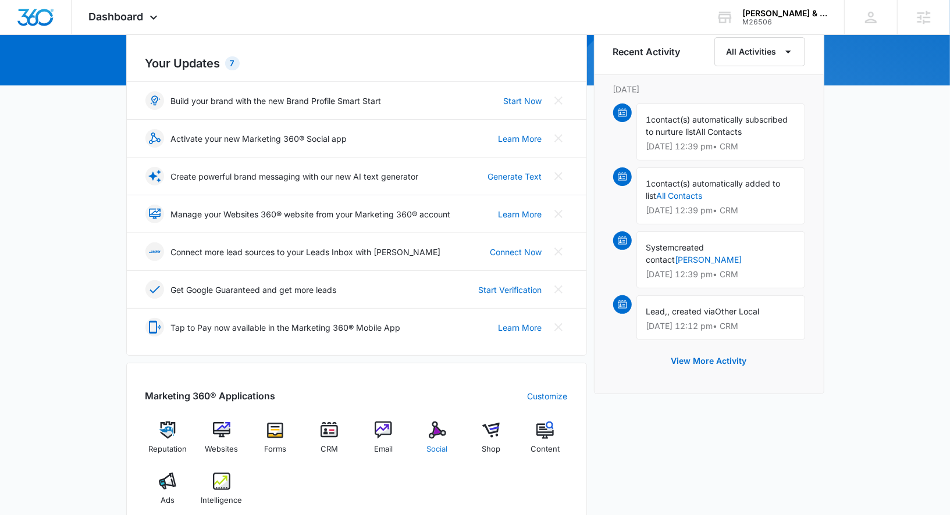 Image resolution: width=950 pixels, height=515 pixels. What do you see at coordinates (510, 290) in the screenshot?
I see `a: Start Verification` at bounding box center [510, 290].